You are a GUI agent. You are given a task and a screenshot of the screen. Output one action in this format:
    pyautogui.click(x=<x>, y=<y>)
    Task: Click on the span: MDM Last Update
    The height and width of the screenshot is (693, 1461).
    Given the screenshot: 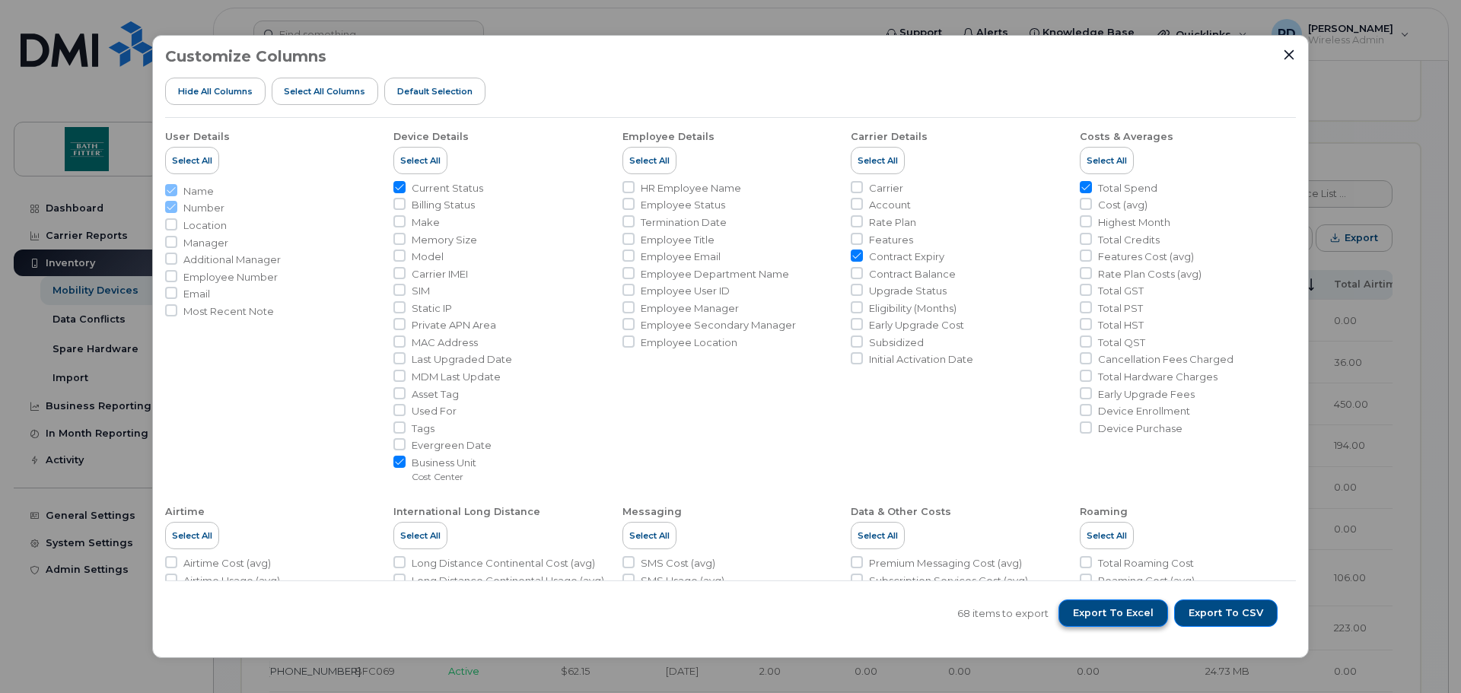 What is the action you would take?
    pyautogui.click(x=456, y=377)
    